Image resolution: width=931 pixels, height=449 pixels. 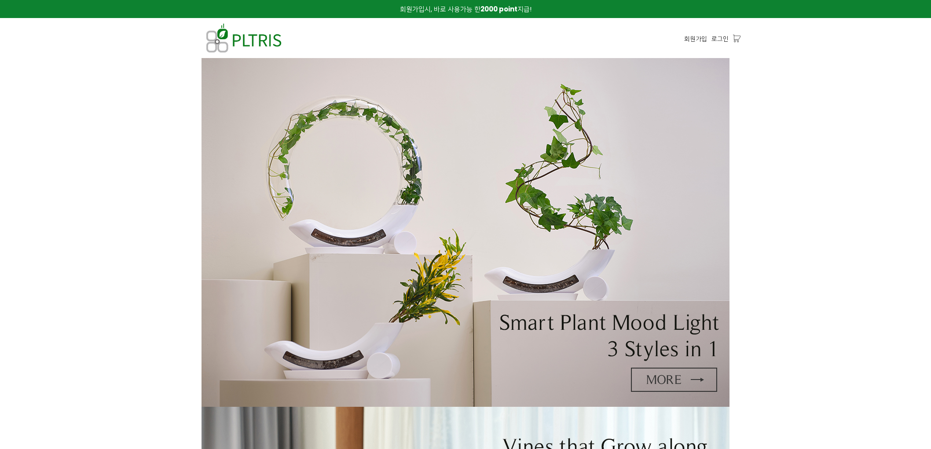 What do you see at coordinates (696, 39) in the screenshot?
I see `span: 회원가입` at bounding box center [696, 39].